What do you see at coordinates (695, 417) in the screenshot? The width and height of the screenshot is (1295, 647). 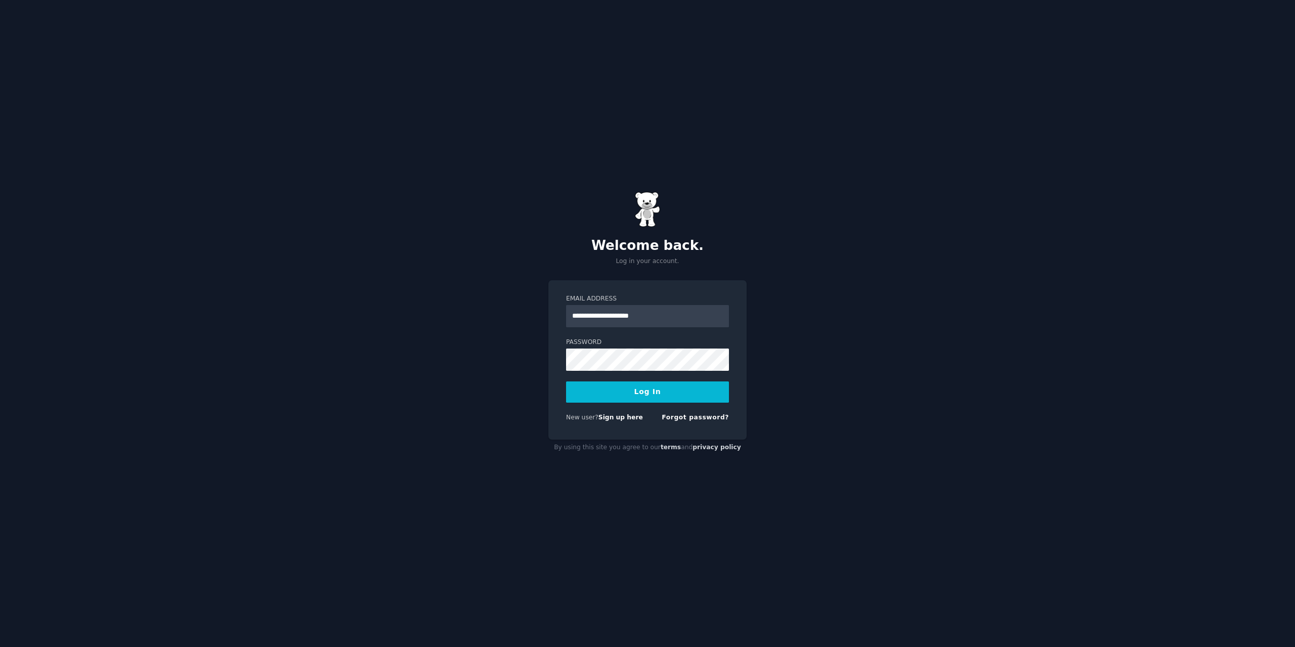 I see `a: Forgot password?` at bounding box center [695, 417].